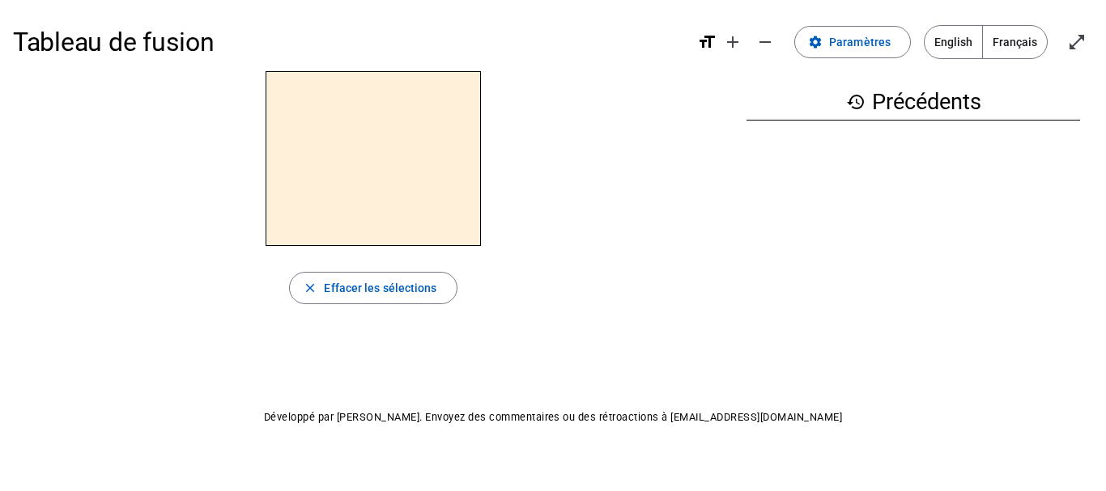  Describe the element at coordinates (853, 42) in the screenshot. I see `button: Paramètres` at that location.